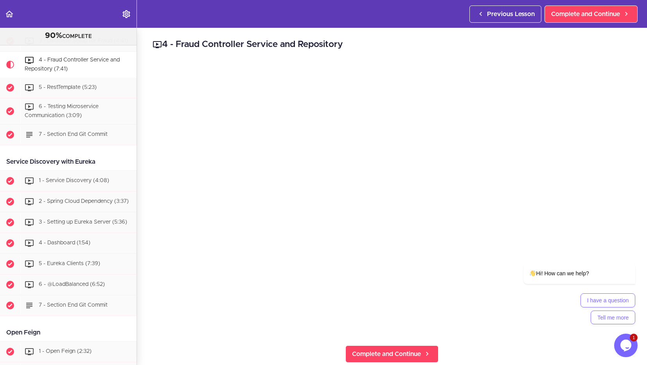  What do you see at coordinates (83, 222) in the screenshot?
I see `span: 3 - Setting up Eureka Server (5:36)` at bounding box center [83, 222].